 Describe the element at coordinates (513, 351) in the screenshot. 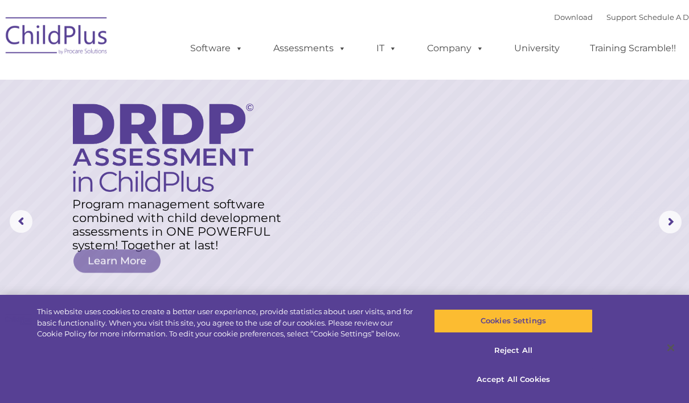

I see `button: Reject All` at that location.